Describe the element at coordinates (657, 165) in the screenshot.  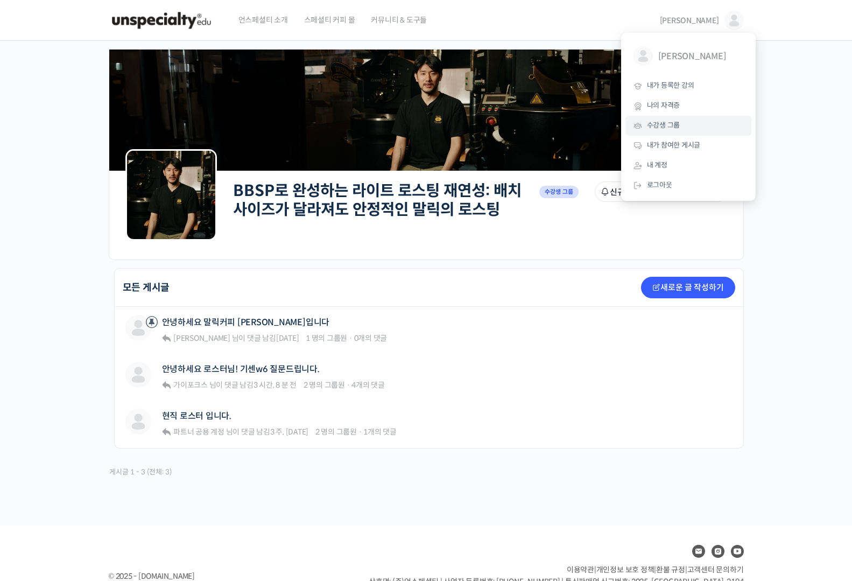
I see `span: 내 계정` at that location.